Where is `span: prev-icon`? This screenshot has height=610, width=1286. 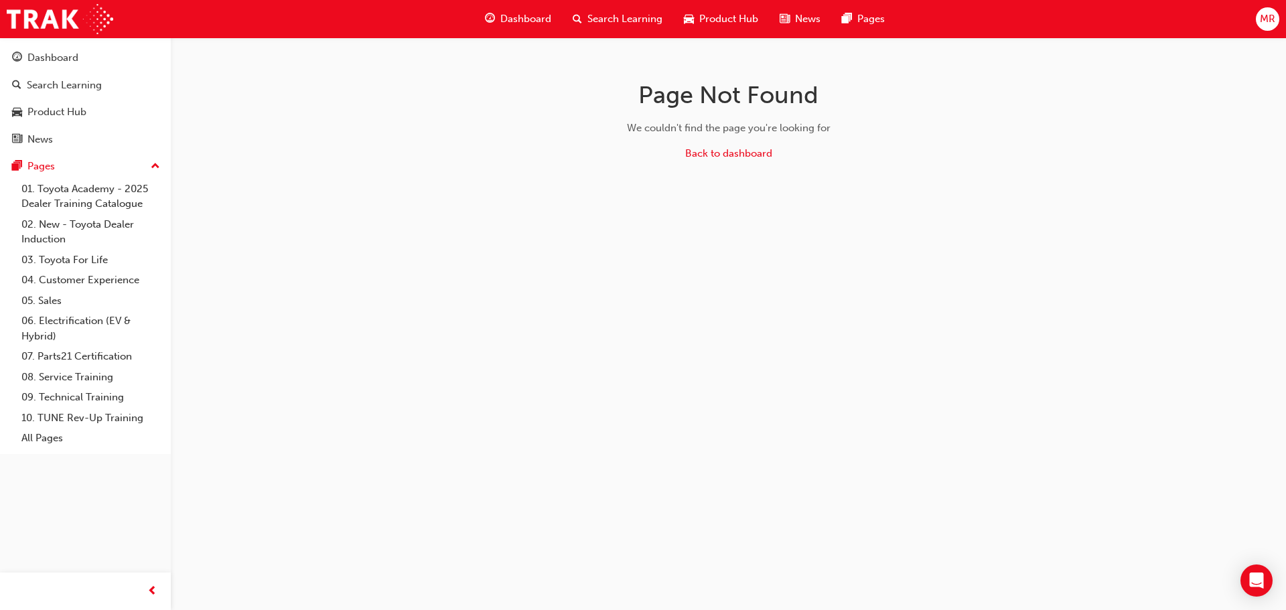 span: prev-icon is located at coordinates (152, 591).